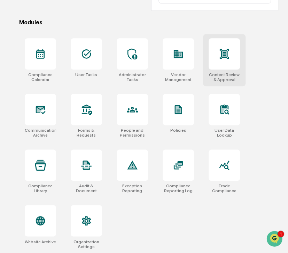  I want to click on div: Trade Compliance, so click(224, 189).